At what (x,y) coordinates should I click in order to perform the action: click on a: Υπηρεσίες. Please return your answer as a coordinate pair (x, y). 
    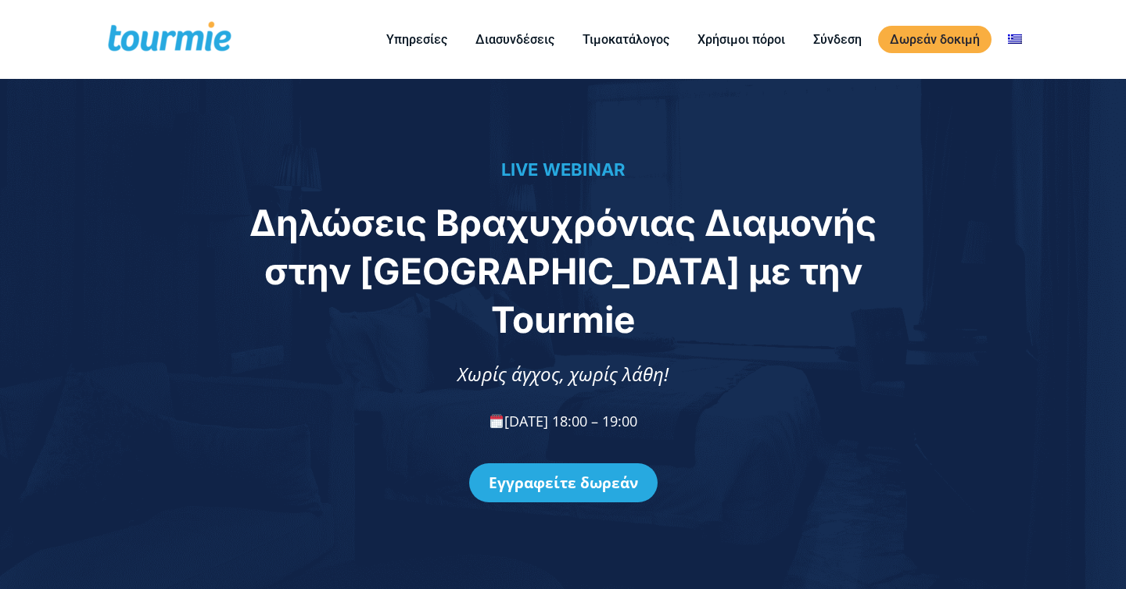
    Looking at the image, I should click on (417, 39).